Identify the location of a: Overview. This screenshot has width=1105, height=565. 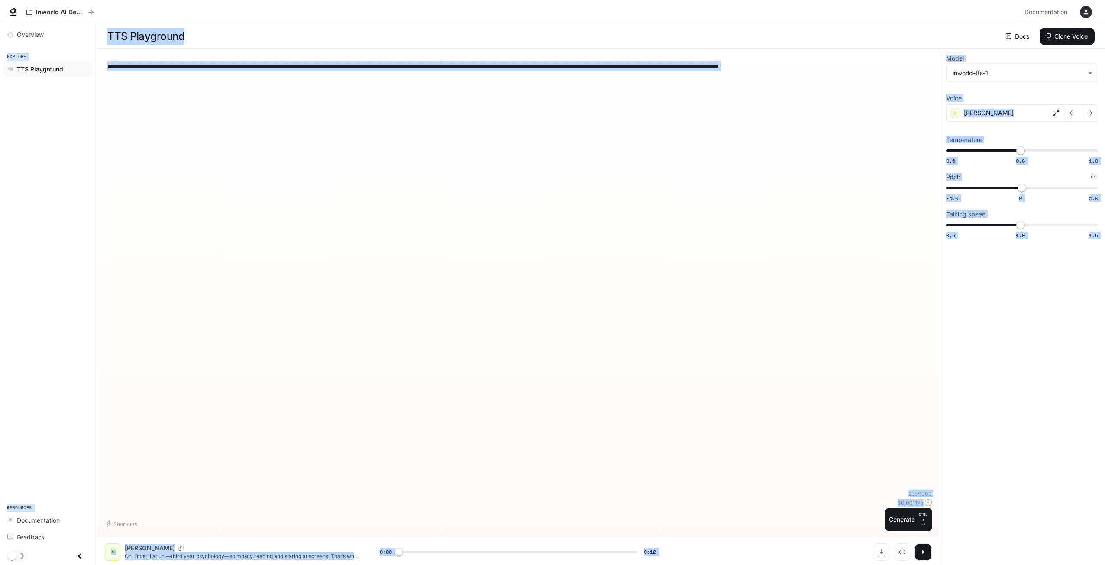
(48, 34).